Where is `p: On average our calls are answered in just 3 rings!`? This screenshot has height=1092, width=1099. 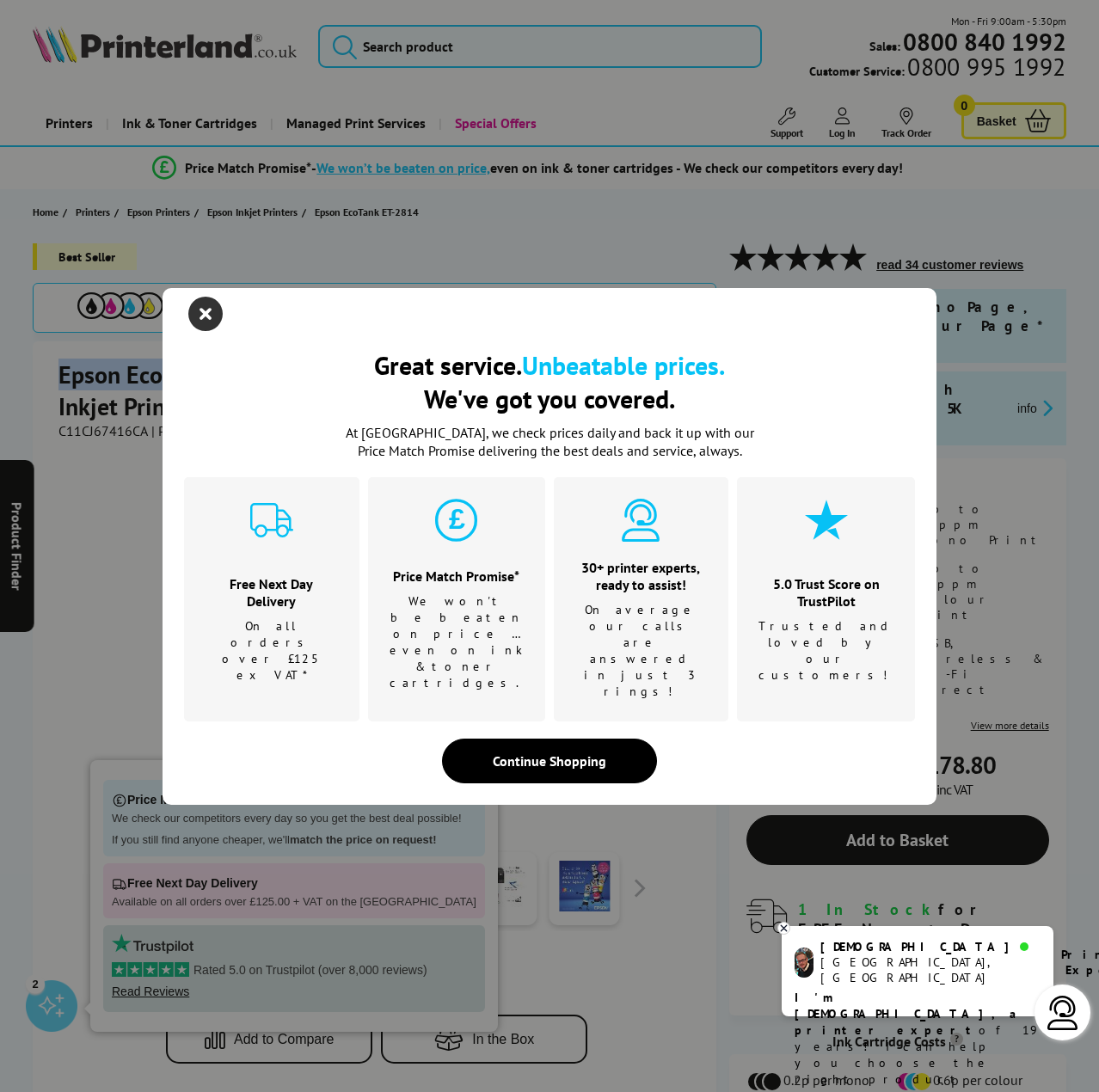
p: On average our calls are answered in just 3 rings! is located at coordinates (642, 651).